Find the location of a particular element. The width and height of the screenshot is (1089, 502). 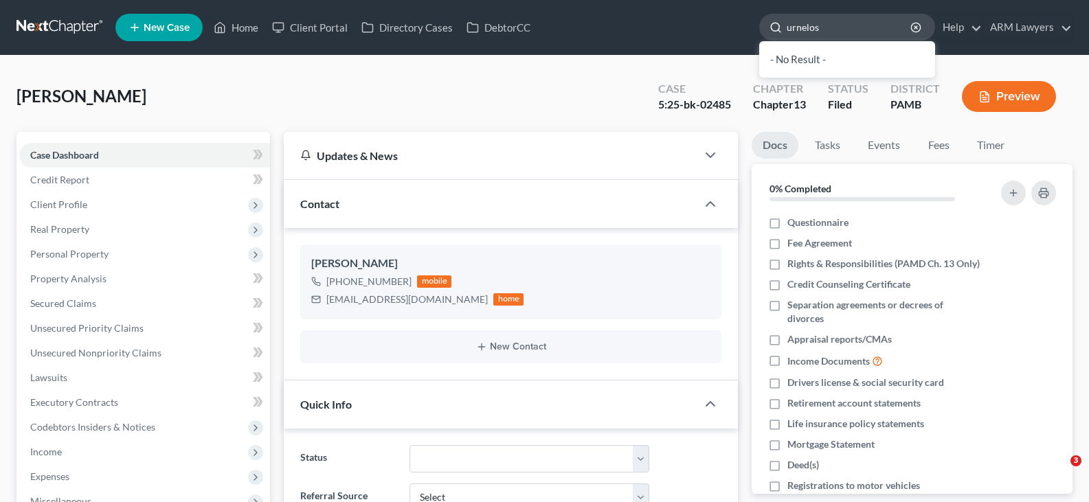

div: Case is located at coordinates (694, 89).